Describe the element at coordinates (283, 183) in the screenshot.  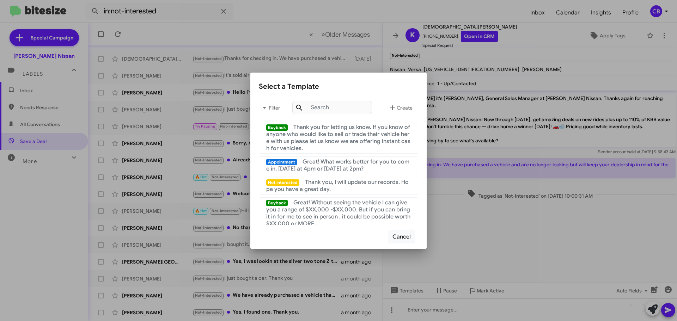
I see `span: Not interested` at that location.